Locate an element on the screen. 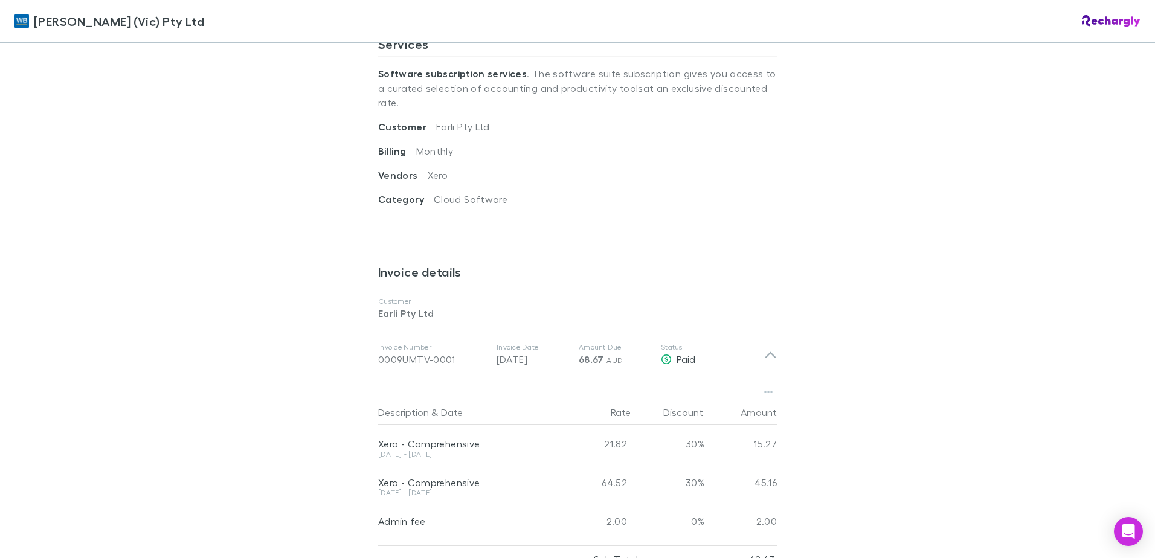 This screenshot has width=1155, height=558. span: AUD is located at coordinates (615, 360).